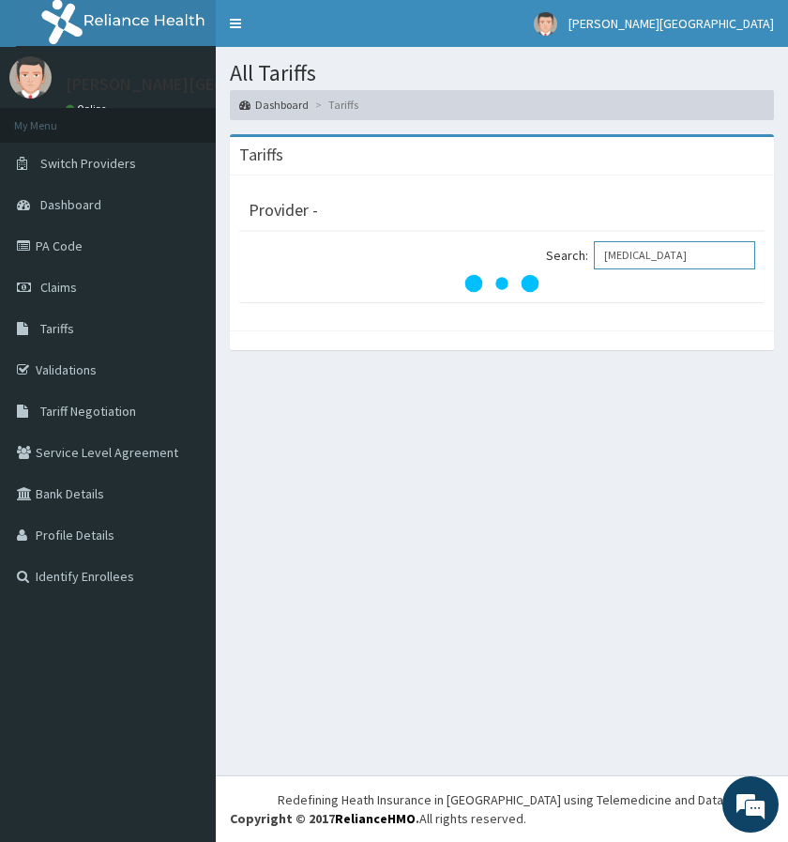  Describe the element at coordinates (55, 117) in the screenshot. I see `img: d_794563401_company_1708531726252_794563401` at that location.